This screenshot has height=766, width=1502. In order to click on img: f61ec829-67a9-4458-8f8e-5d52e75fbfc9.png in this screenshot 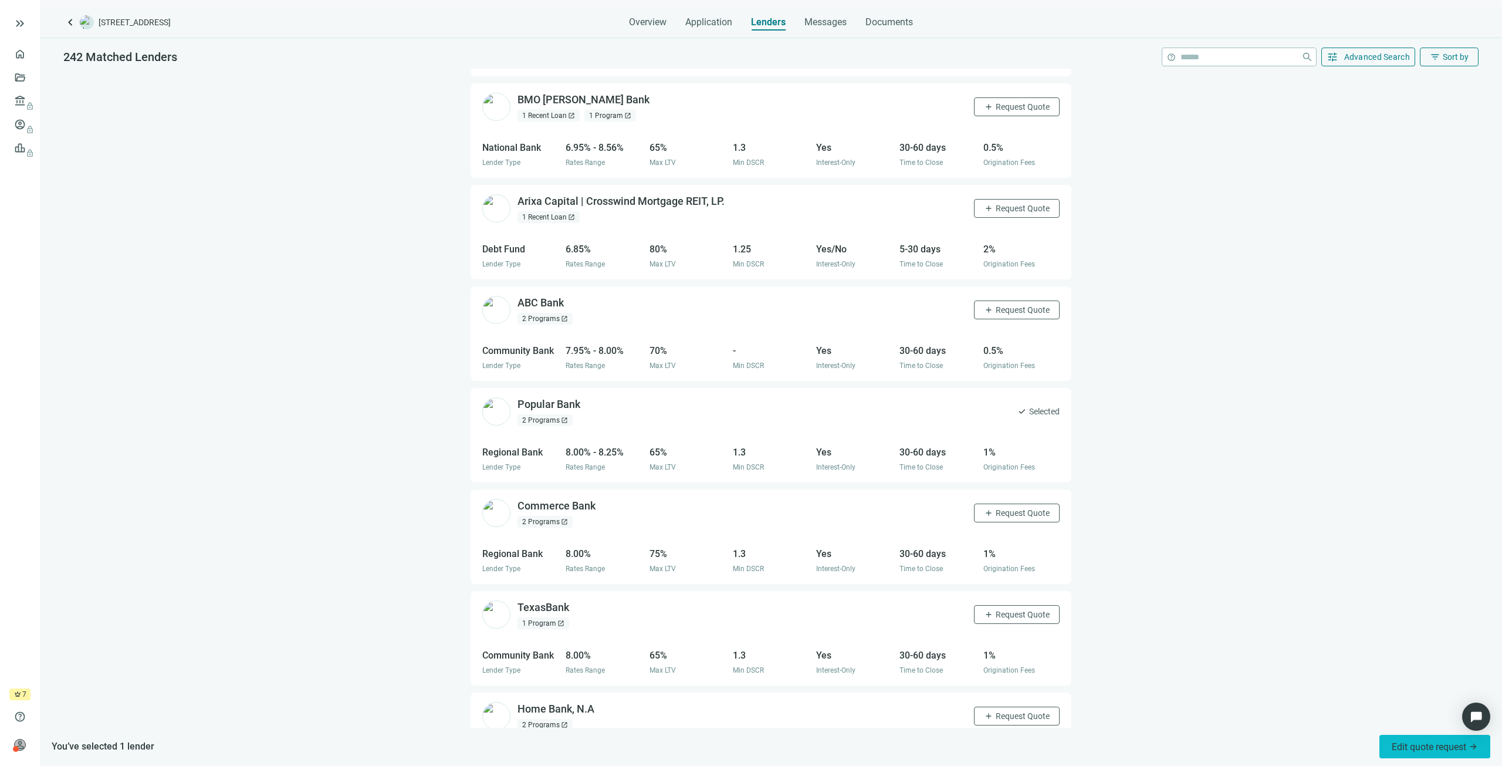, I will do `click(496, 411)`.